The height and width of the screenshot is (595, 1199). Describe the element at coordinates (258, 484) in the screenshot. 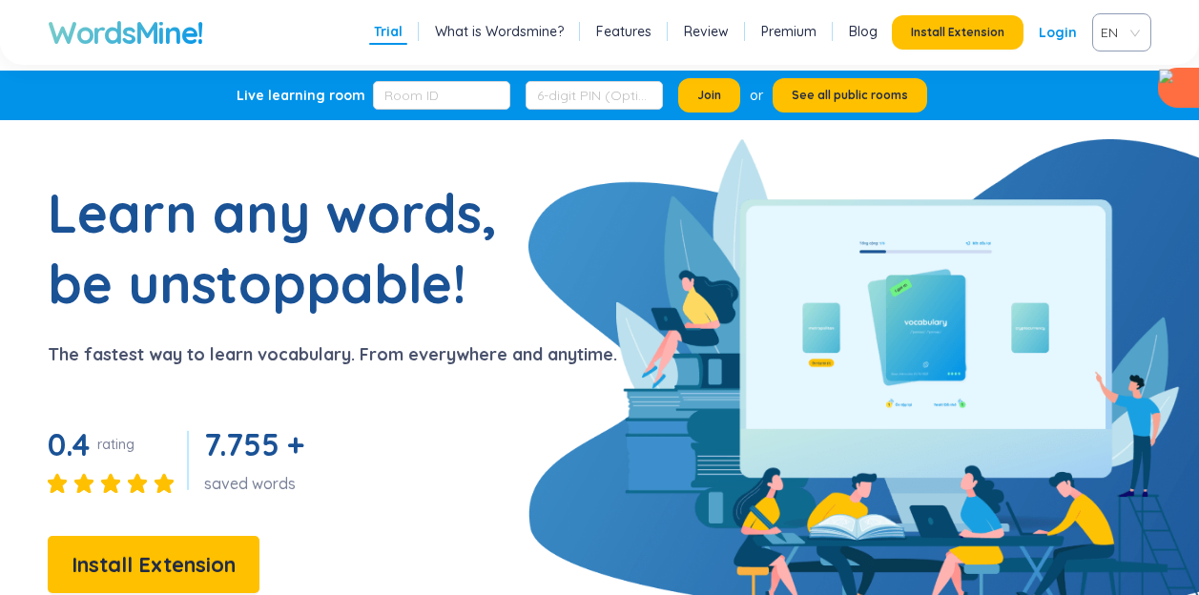

I see `div: saved words` at that location.